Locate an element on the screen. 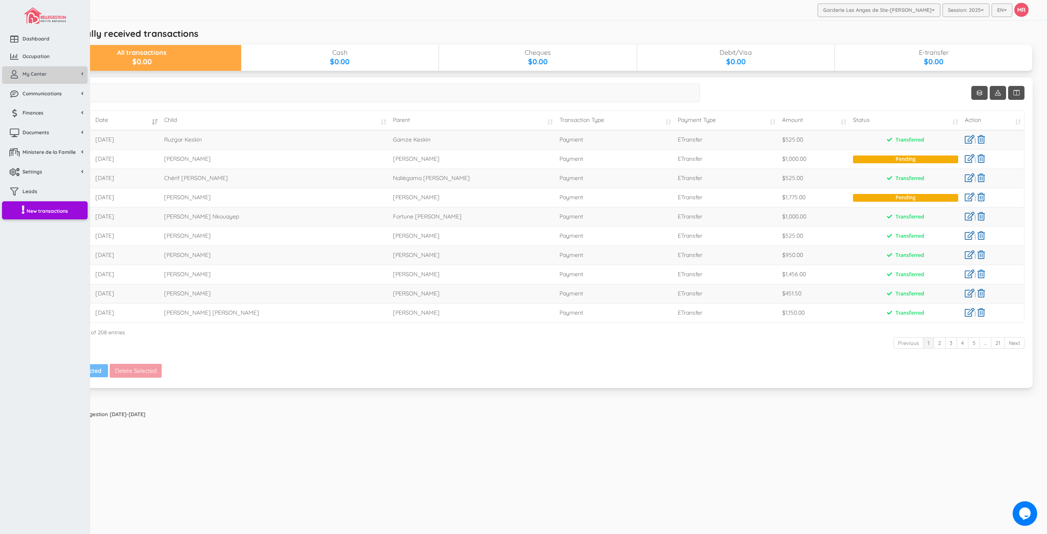 The image size is (1047, 534). button: Delete Selected is located at coordinates (136, 371).